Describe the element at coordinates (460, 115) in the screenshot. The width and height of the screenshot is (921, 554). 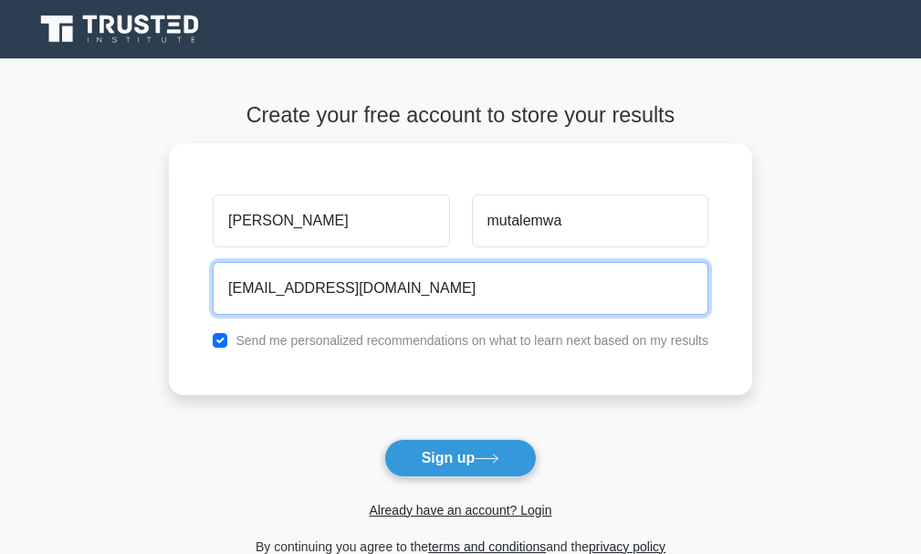
I see `h4: Create your free account to store your results` at that location.